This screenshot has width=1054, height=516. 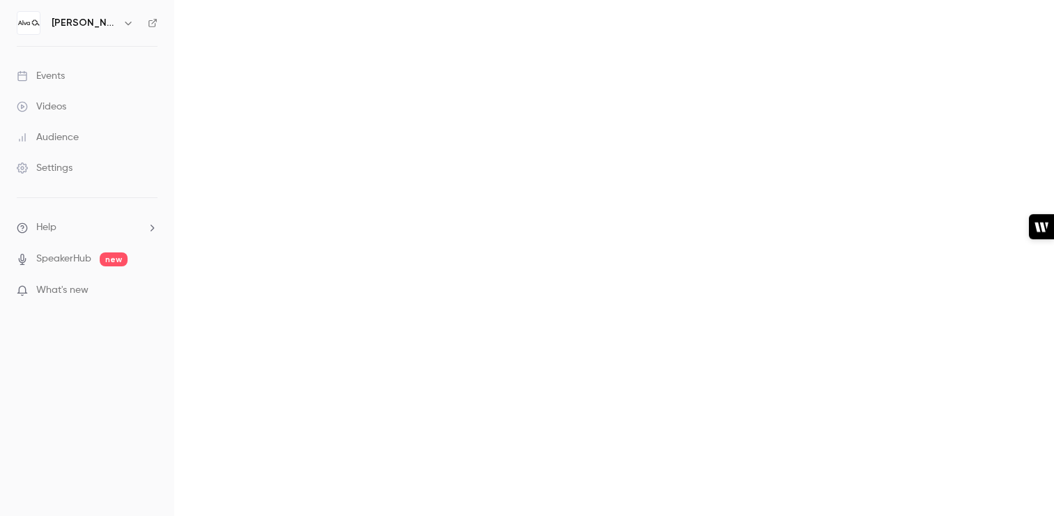 What do you see at coordinates (40, 76) in the screenshot?
I see `div: Events` at bounding box center [40, 76].